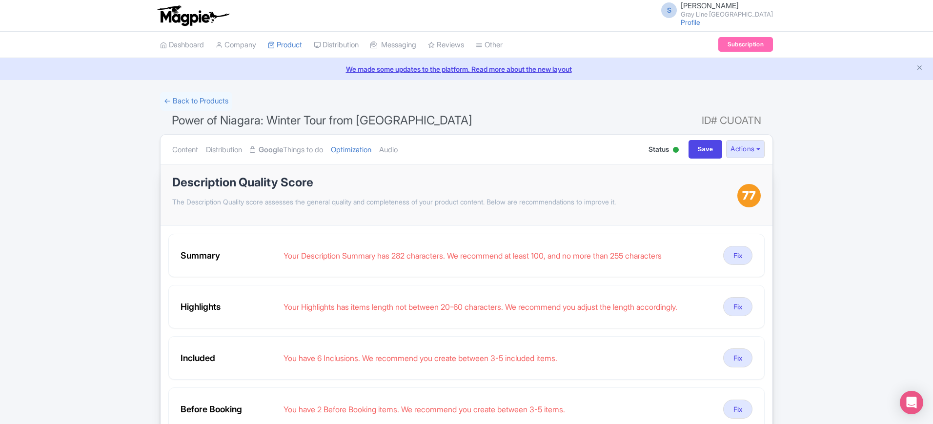 Image resolution: width=933 pixels, height=424 pixels. I want to click on a: Content, so click(185, 150).